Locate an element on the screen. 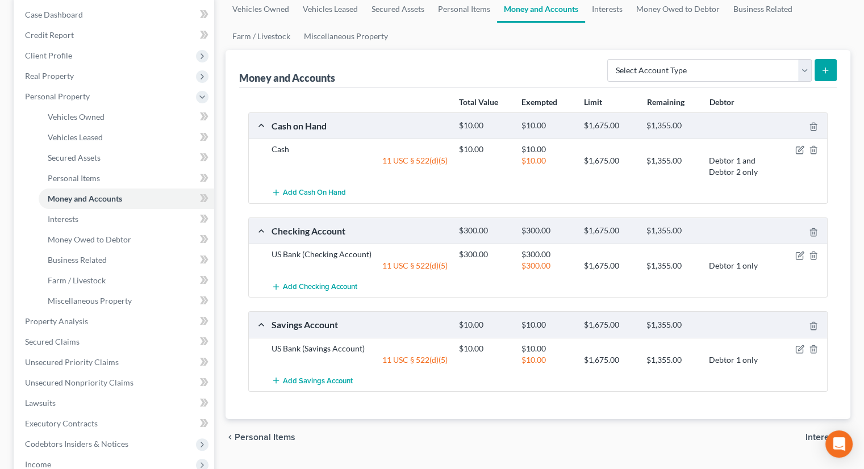 This screenshot has height=469, width=864. span: Add Checking Account is located at coordinates (320, 287).